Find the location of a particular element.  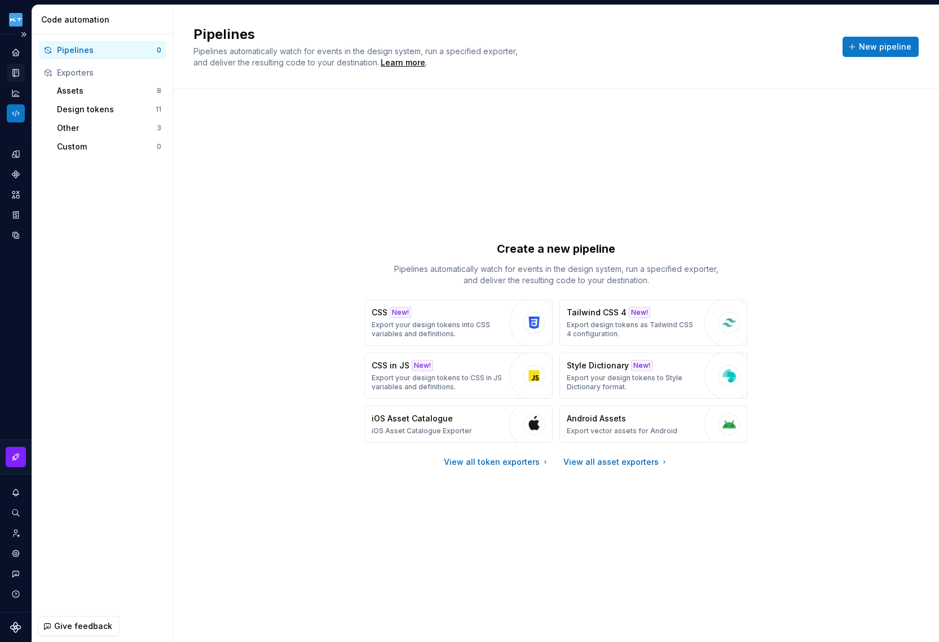

div: Exporters is located at coordinates (109, 73).